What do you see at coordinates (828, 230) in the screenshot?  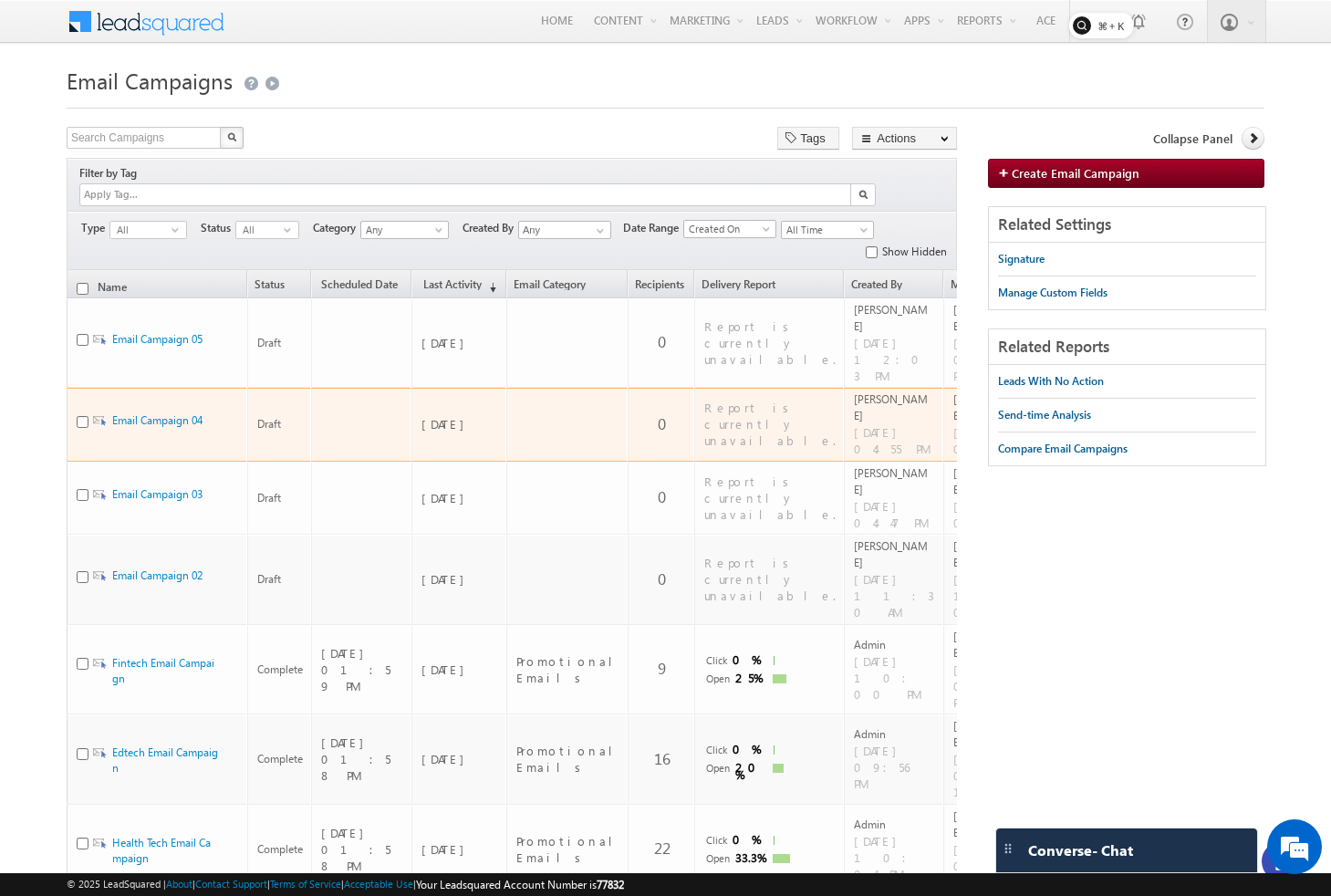 I see `a: All Time` at bounding box center [828, 230].